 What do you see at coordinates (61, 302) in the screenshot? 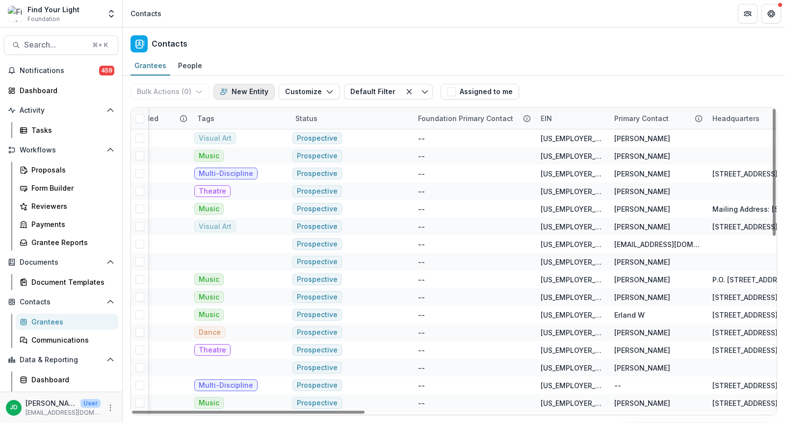
I see `span: Contacts` at bounding box center [61, 302].